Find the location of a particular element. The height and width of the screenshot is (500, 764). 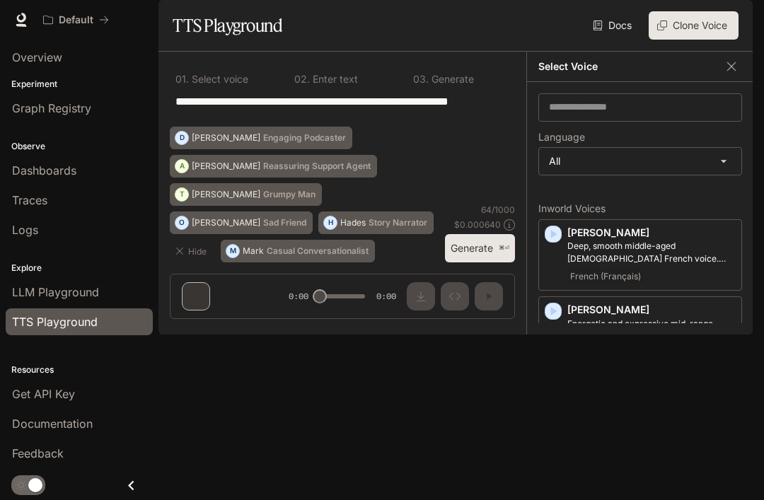

p: 0 1 . is located at coordinates (182, 79).